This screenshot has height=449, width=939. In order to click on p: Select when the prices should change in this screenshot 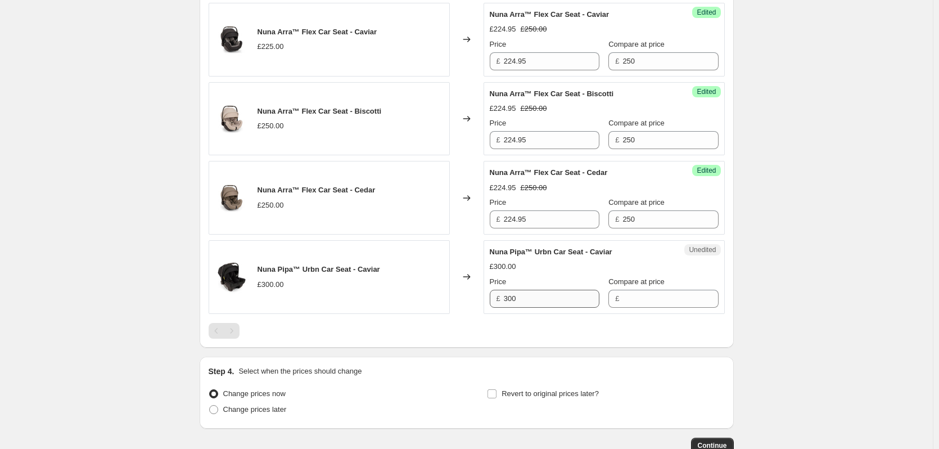, I will do `click(300, 371)`.